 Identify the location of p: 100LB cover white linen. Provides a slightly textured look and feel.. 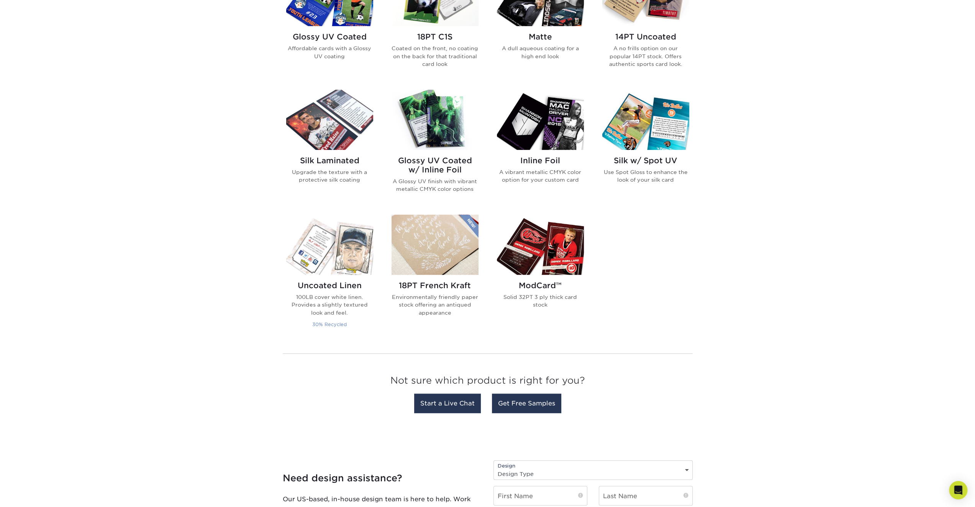
(329, 305).